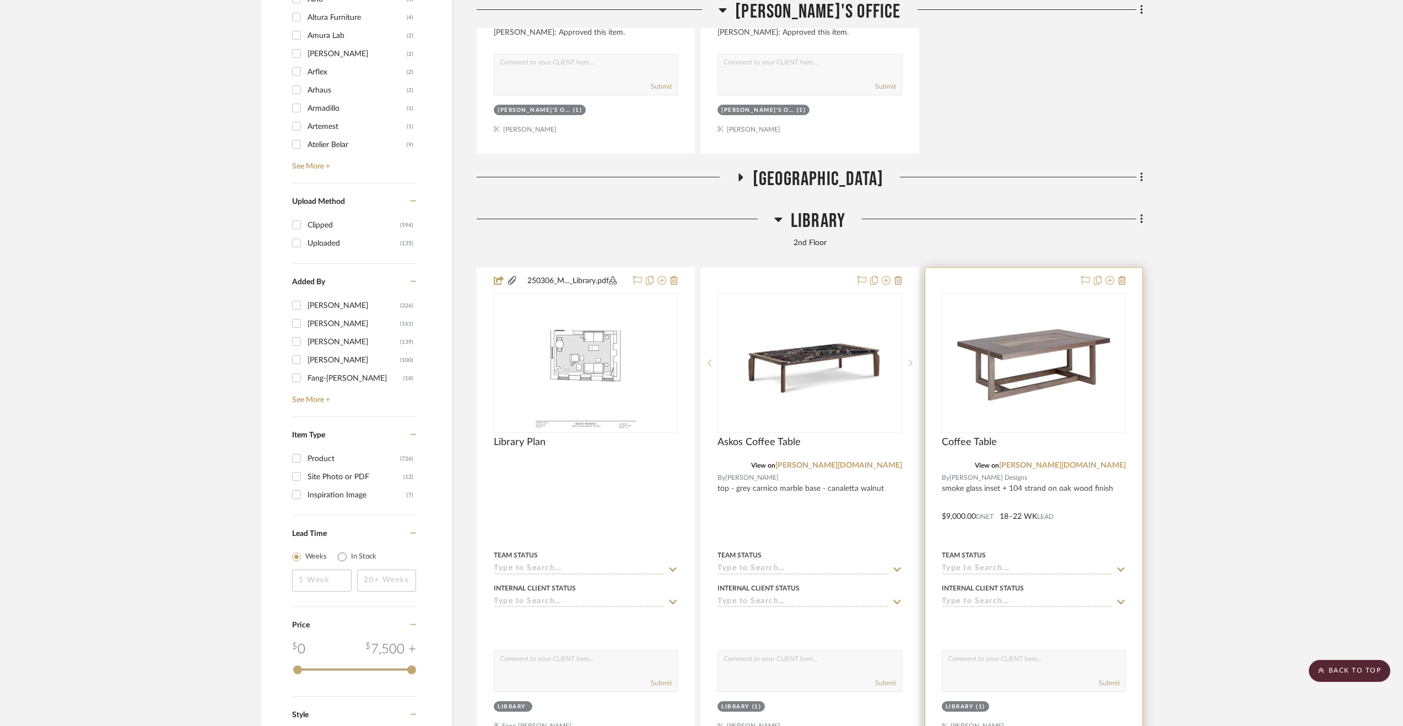  I want to click on span: Askos Coffee Table, so click(759, 443).